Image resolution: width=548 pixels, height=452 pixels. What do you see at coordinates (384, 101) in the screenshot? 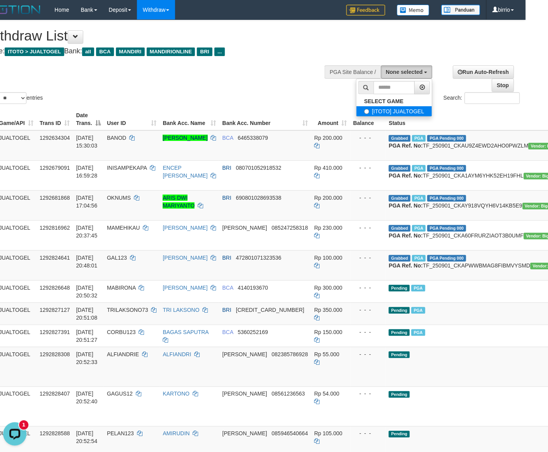
I see `b: SELECT GAME` at bounding box center [384, 101].